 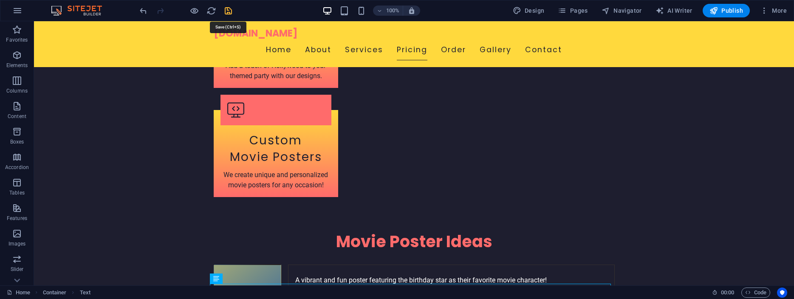 What do you see at coordinates (755, 293) in the screenshot?
I see `button: Code` at bounding box center [755, 293].